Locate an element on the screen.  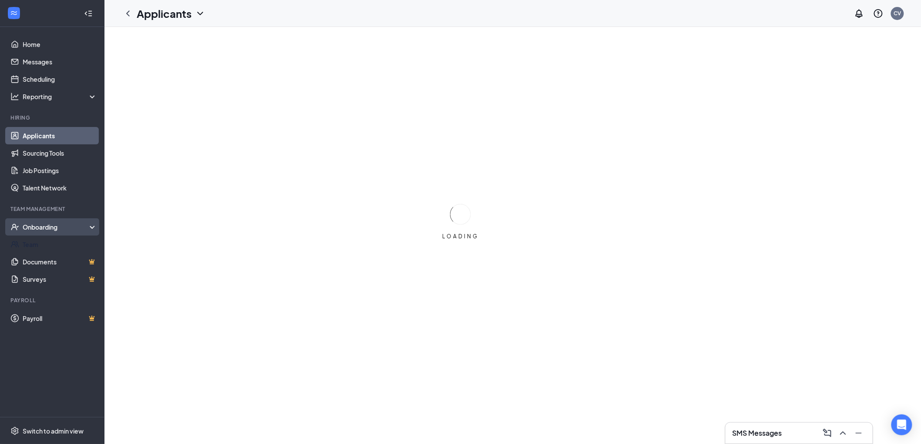
a: DocumentsCrown is located at coordinates (60, 262).